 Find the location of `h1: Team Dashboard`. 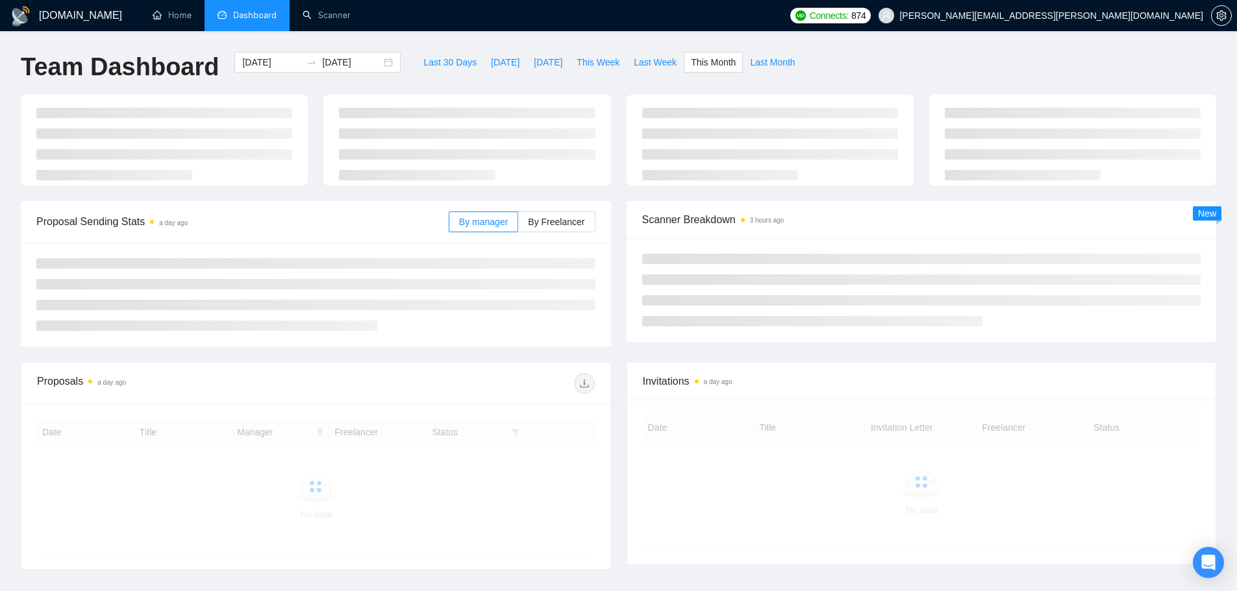

h1: Team Dashboard is located at coordinates (119, 67).